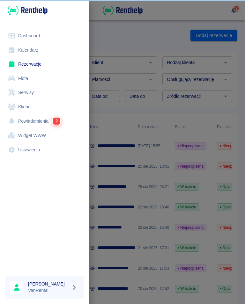 This screenshot has height=304, width=245. What do you see at coordinates (48, 290) in the screenshot?
I see `p: VanRental` at bounding box center [48, 290].